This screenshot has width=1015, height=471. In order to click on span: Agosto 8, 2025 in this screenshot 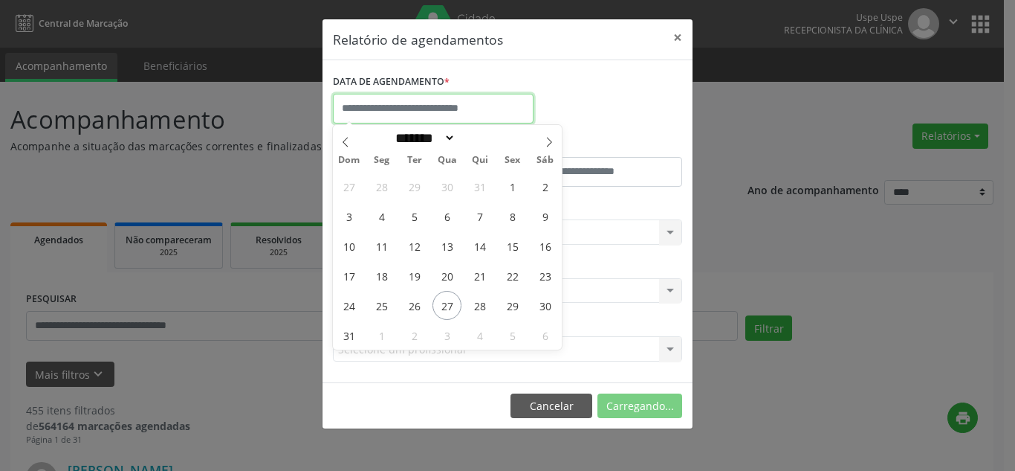, I will do `click(512, 216)`.